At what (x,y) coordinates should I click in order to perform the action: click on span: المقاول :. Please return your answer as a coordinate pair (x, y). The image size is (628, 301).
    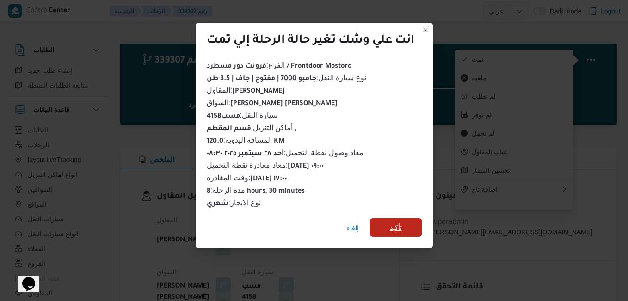
    Looking at the image, I should click on (246, 90).